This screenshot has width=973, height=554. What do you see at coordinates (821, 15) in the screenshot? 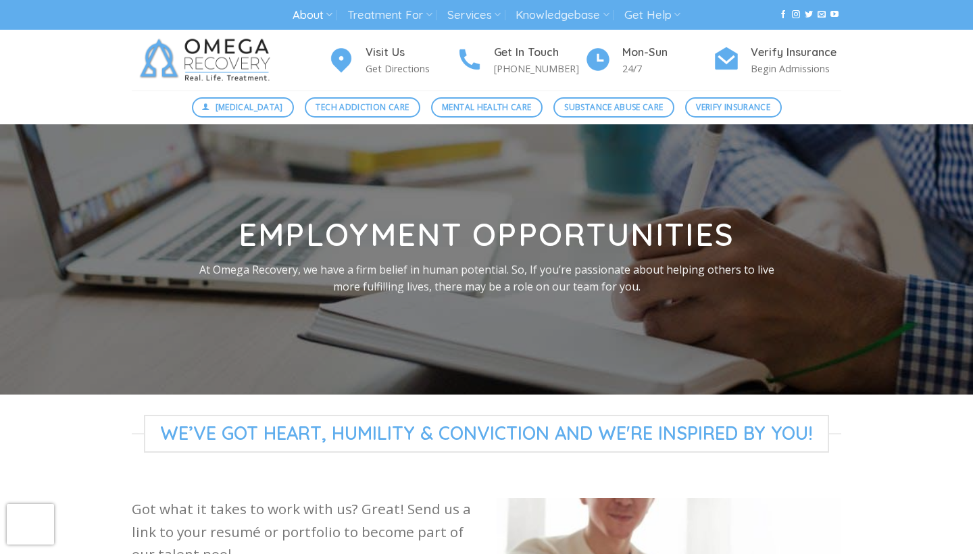
I see `a: Send us an email` at bounding box center [821, 15].